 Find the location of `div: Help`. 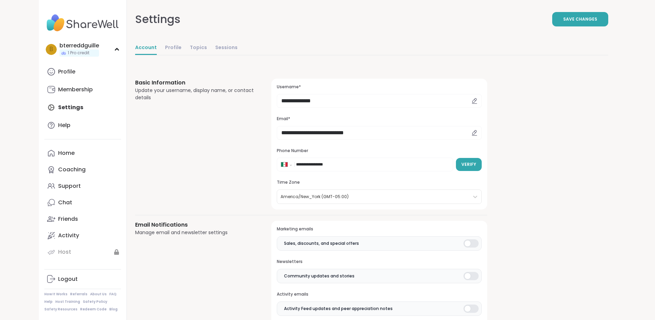

div: Help is located at coordinates (64, 125).